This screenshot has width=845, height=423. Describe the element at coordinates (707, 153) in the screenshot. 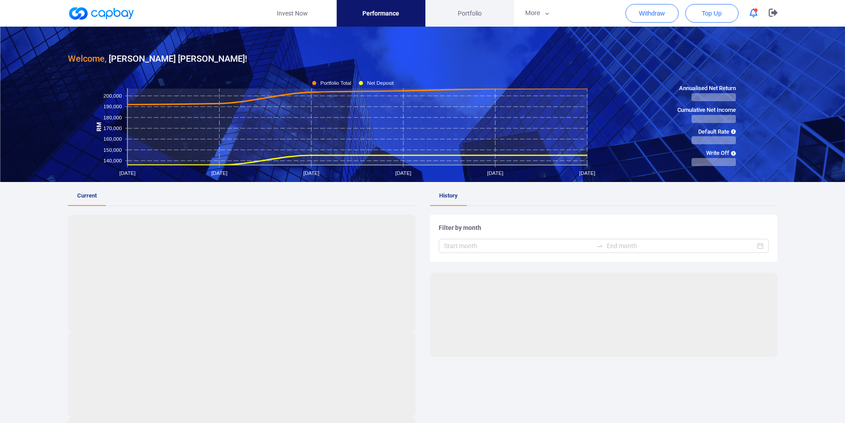

I see `span: Write Off` at that location.